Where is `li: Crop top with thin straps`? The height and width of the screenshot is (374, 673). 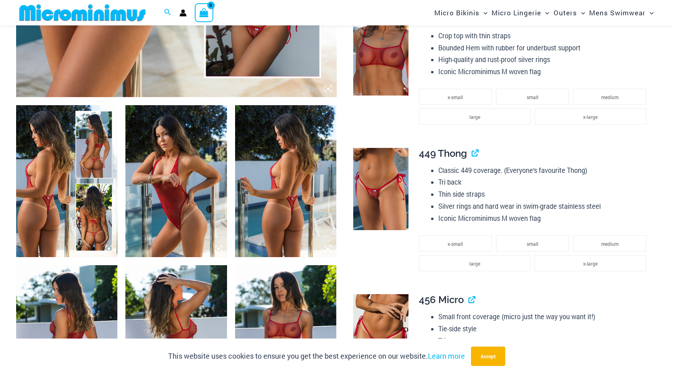
li: Crop top with thin straps is located at coordinates (544, 36).